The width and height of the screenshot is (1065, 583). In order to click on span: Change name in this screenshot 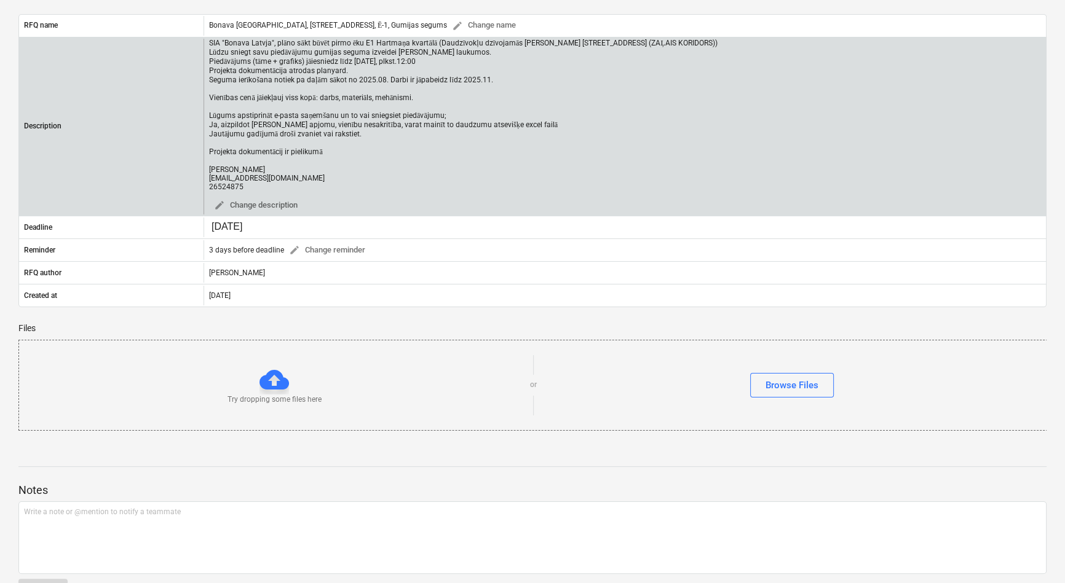, I will do `click(484, 25)`.